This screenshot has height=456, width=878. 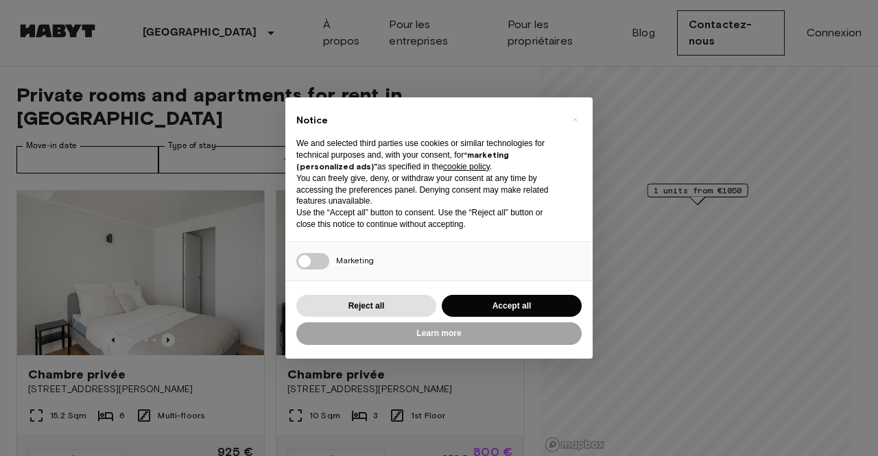 I want to click on h2: Notice, so click(x=428, y=121).